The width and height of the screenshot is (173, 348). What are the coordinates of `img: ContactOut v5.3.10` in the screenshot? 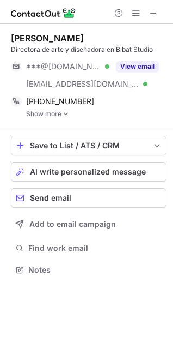 It's located at (44, 13).